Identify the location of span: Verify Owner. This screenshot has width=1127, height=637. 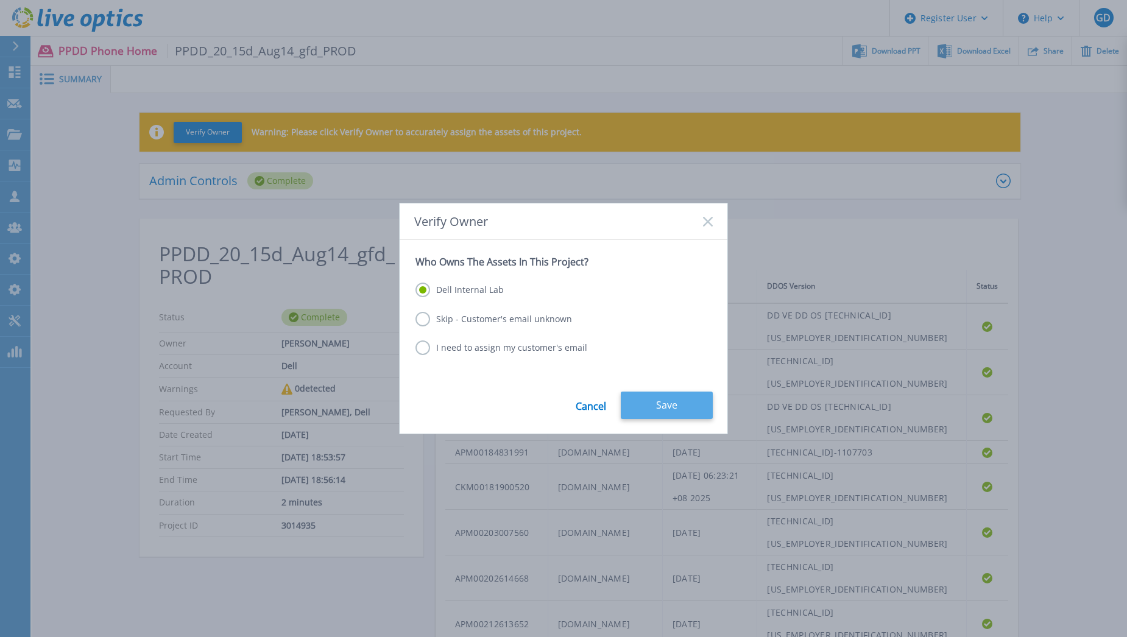
(451, 221).